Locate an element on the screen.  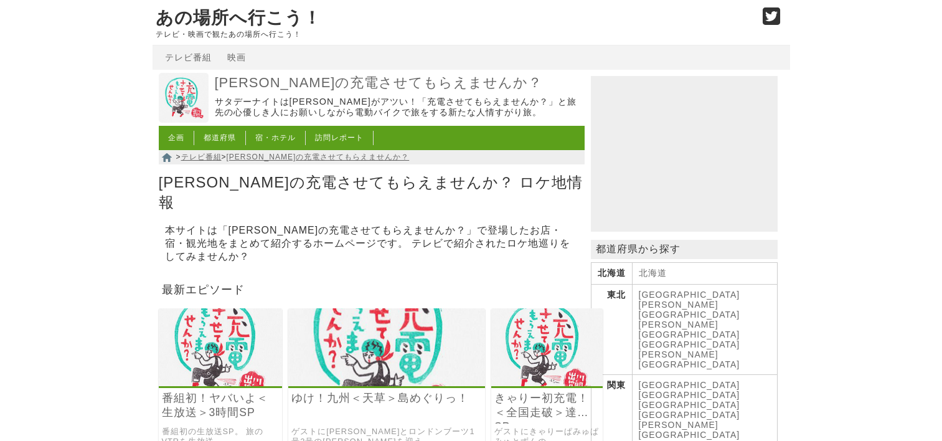
h2: 最新エピソード is located at coordinates (372, 289).